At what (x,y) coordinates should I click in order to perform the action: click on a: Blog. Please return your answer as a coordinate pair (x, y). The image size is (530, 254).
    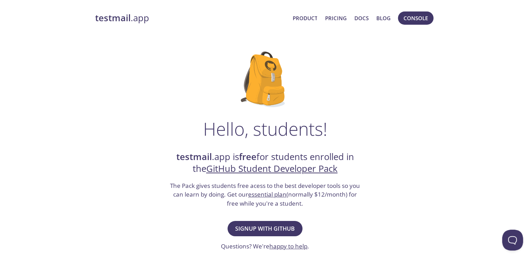
    Looking at the image, I should click on (383, 18).